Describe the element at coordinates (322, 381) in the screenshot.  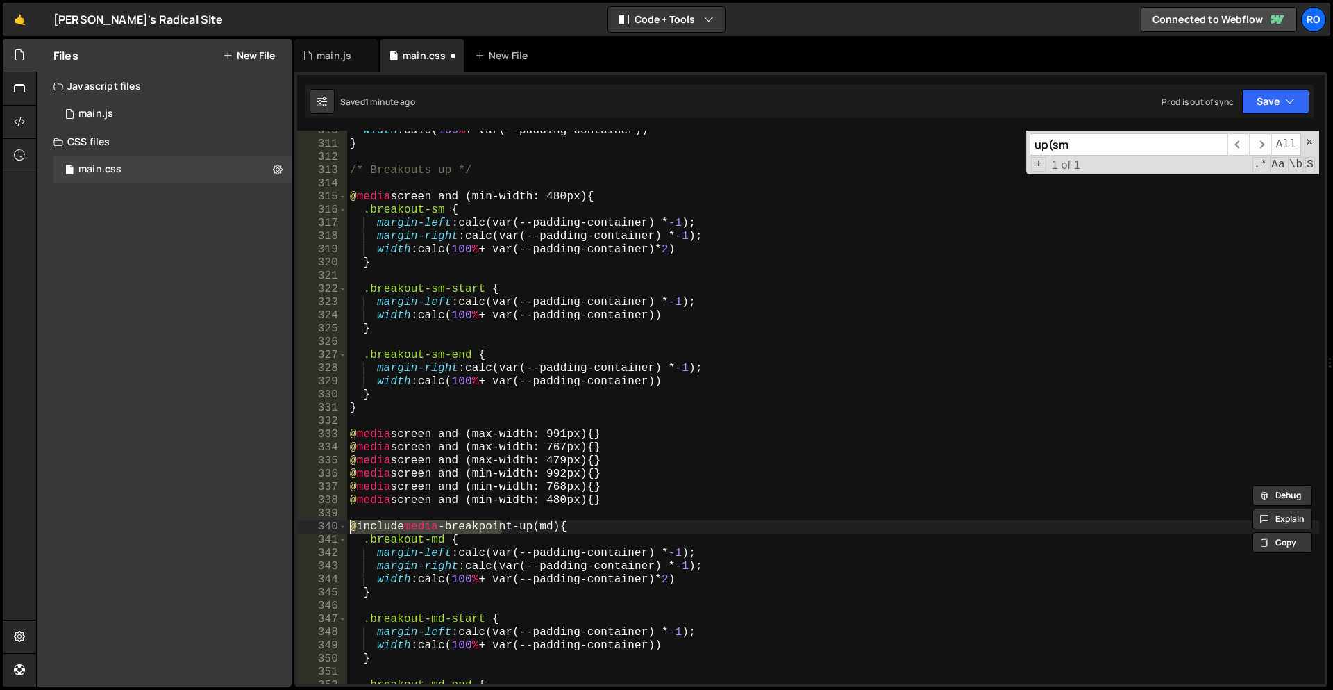
I see `div: 329` at that location.